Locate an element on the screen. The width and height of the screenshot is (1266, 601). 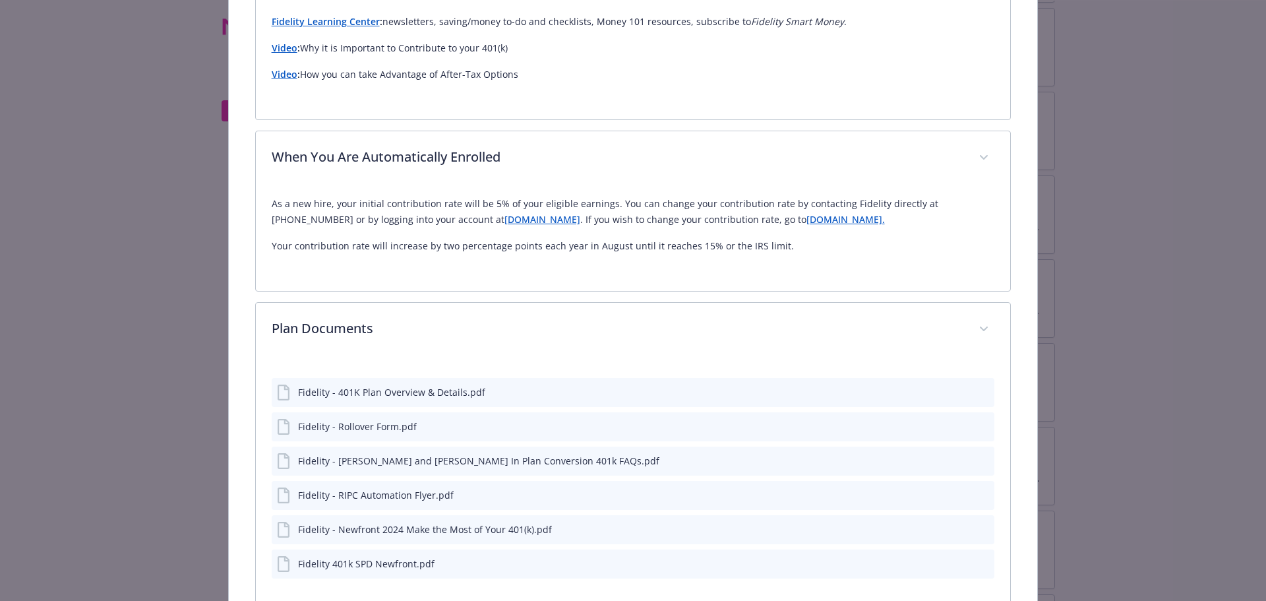
p: As a new hire, your initial contribution rate will be 5% of your eligible earnings. You can chang... is located at coordinates (633, 212).